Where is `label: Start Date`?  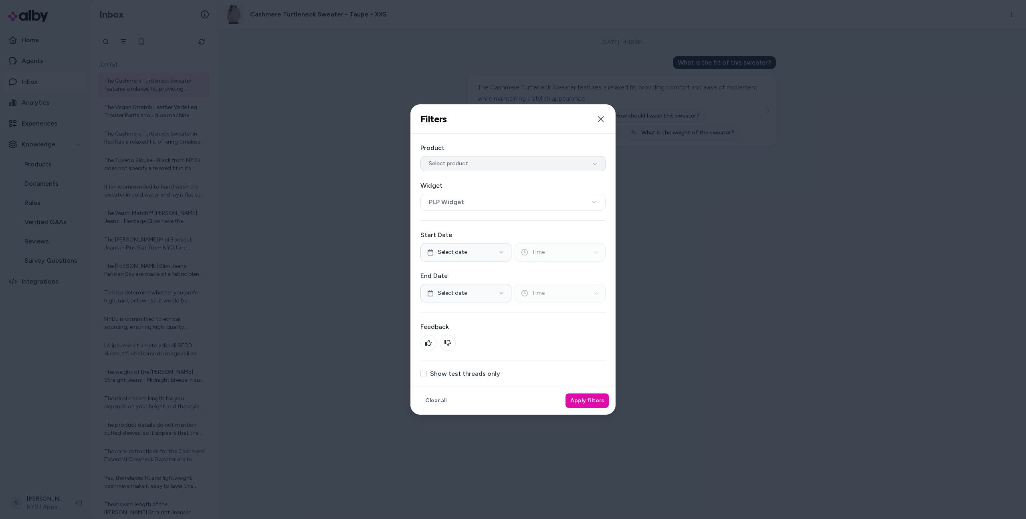 label: Start Date is located at coordinates (513, 235).